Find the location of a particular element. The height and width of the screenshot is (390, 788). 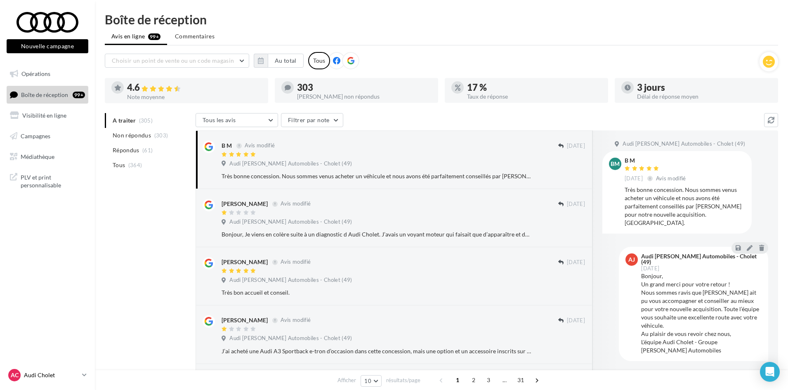

span: PLV et print personnalisable is located at coordinates (53, 180).